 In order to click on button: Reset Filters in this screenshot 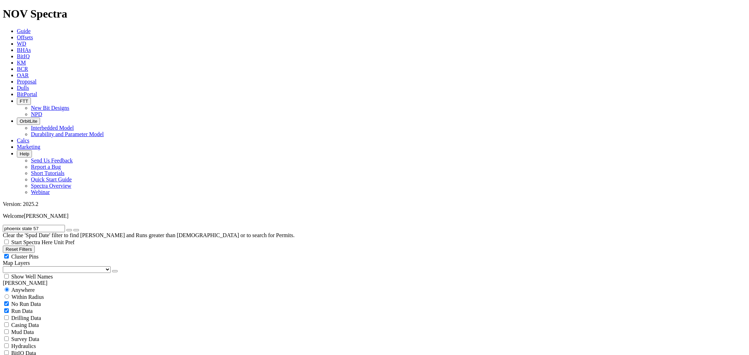, I will do `click(19, 249)`.